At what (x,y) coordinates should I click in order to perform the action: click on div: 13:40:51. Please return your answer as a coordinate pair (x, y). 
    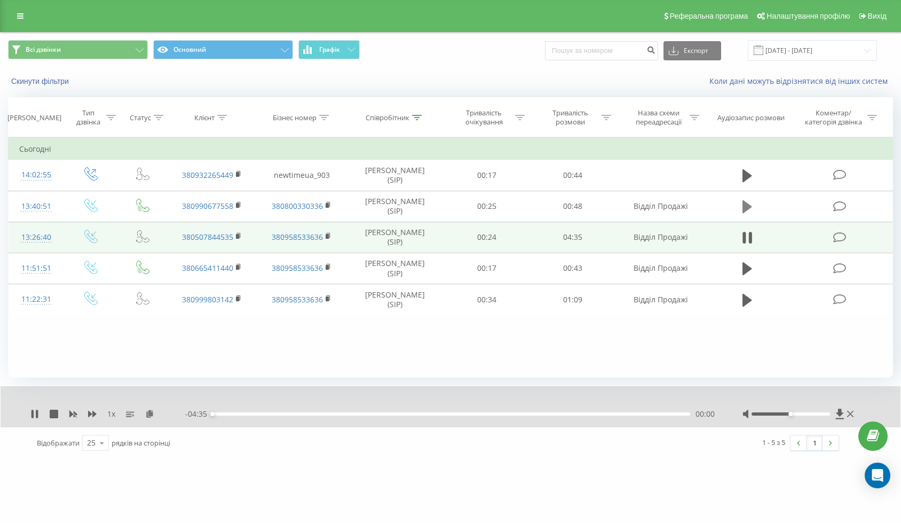
    Looking at the image, I should click on (36, 206).